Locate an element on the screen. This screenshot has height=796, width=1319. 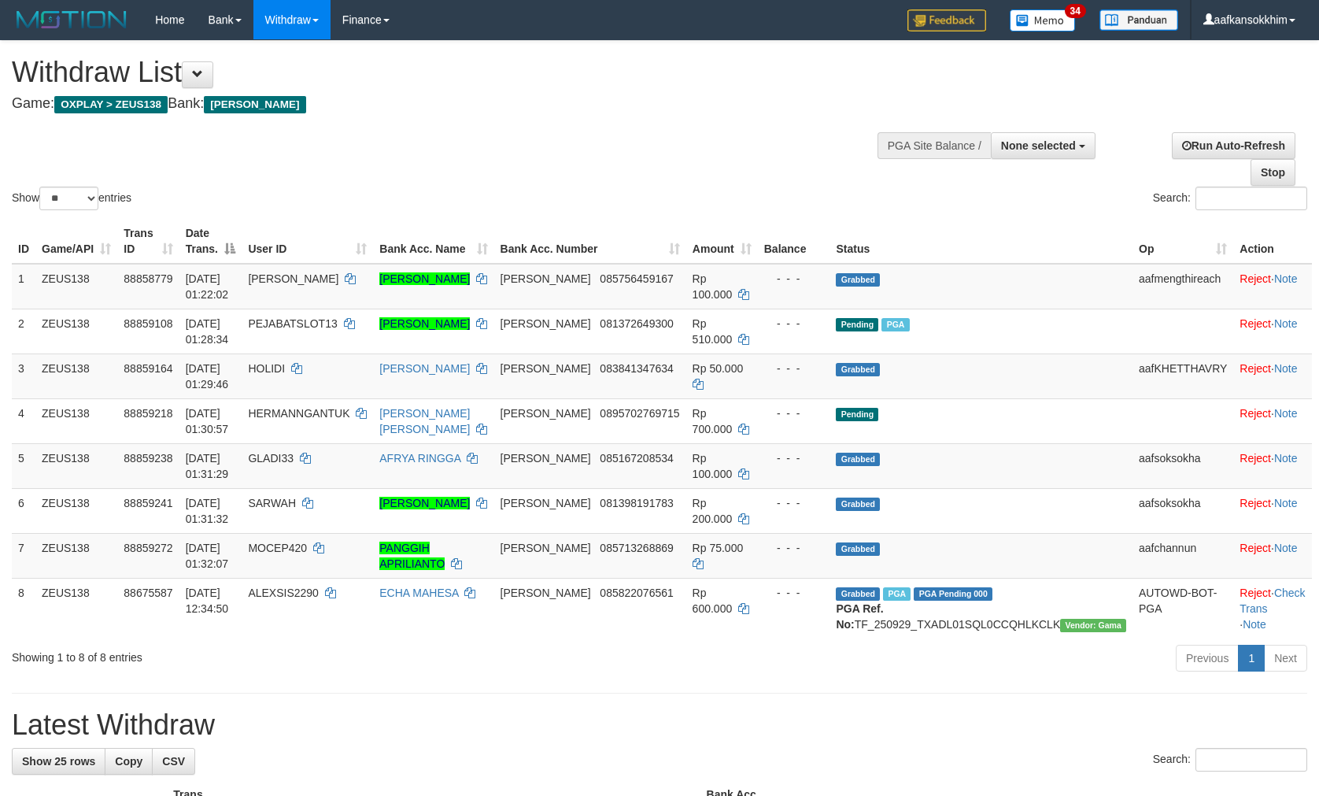
span: 88675587 is located at coordinates (148, 593).